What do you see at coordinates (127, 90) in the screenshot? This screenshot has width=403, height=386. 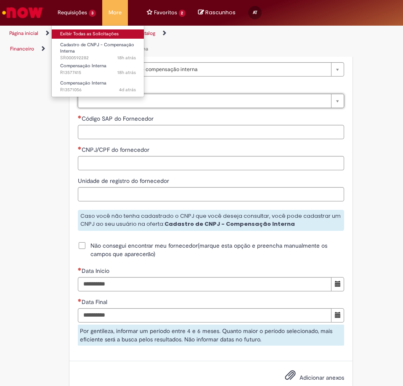 I see `span: 4d atrás` at bounding box center [127, 90].